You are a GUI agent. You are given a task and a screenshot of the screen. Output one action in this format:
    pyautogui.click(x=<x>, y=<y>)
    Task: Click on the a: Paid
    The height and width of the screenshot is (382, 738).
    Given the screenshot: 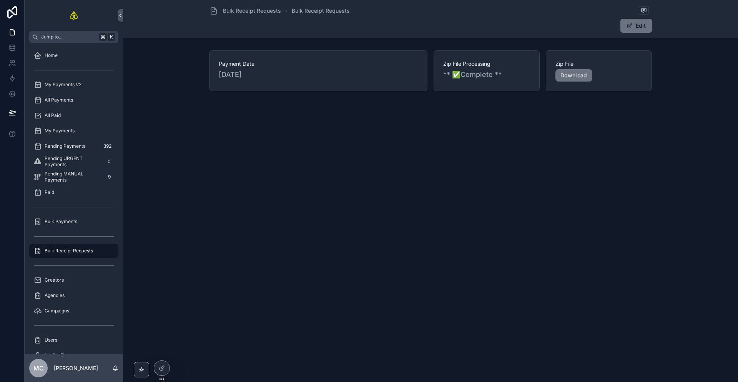 What is the action you would take?
    pyautogui.click(x=74, y=192)
    